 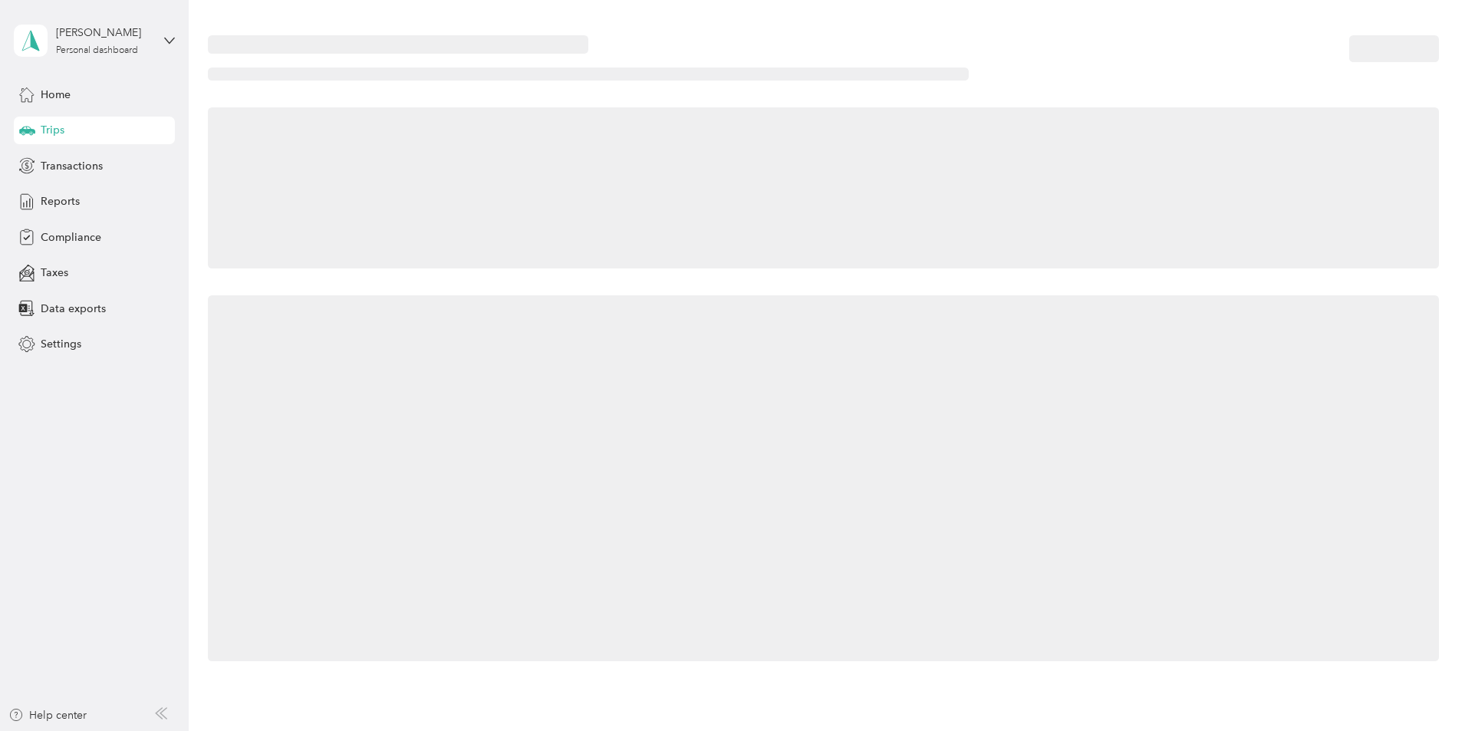 What do you see at coordinates (73, 308) in the screenshot?
I see `span: Data exports` at bounding box center [73, 308].